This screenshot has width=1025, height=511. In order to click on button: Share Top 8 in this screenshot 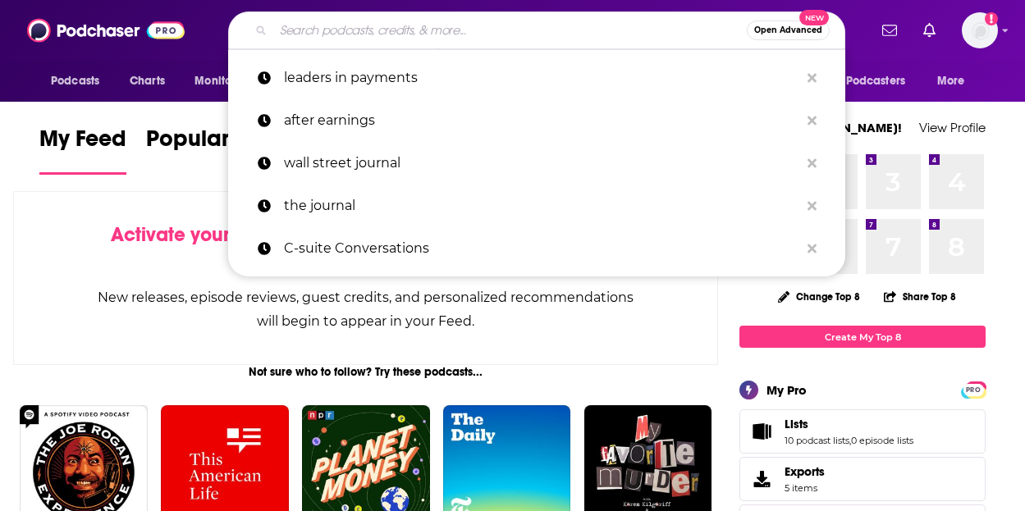, I will do `click(920, 296)`.